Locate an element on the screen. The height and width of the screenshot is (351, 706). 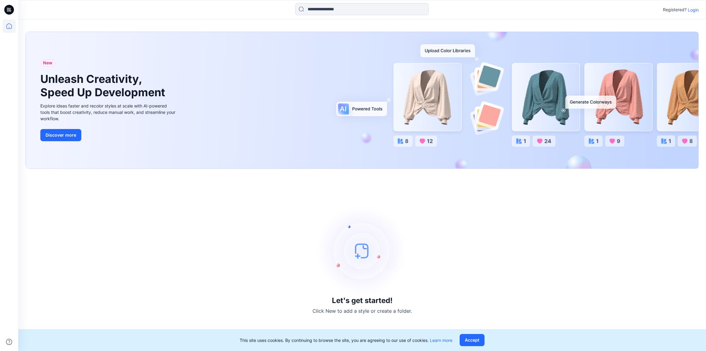
span: New is located at coordinates (48, 63).